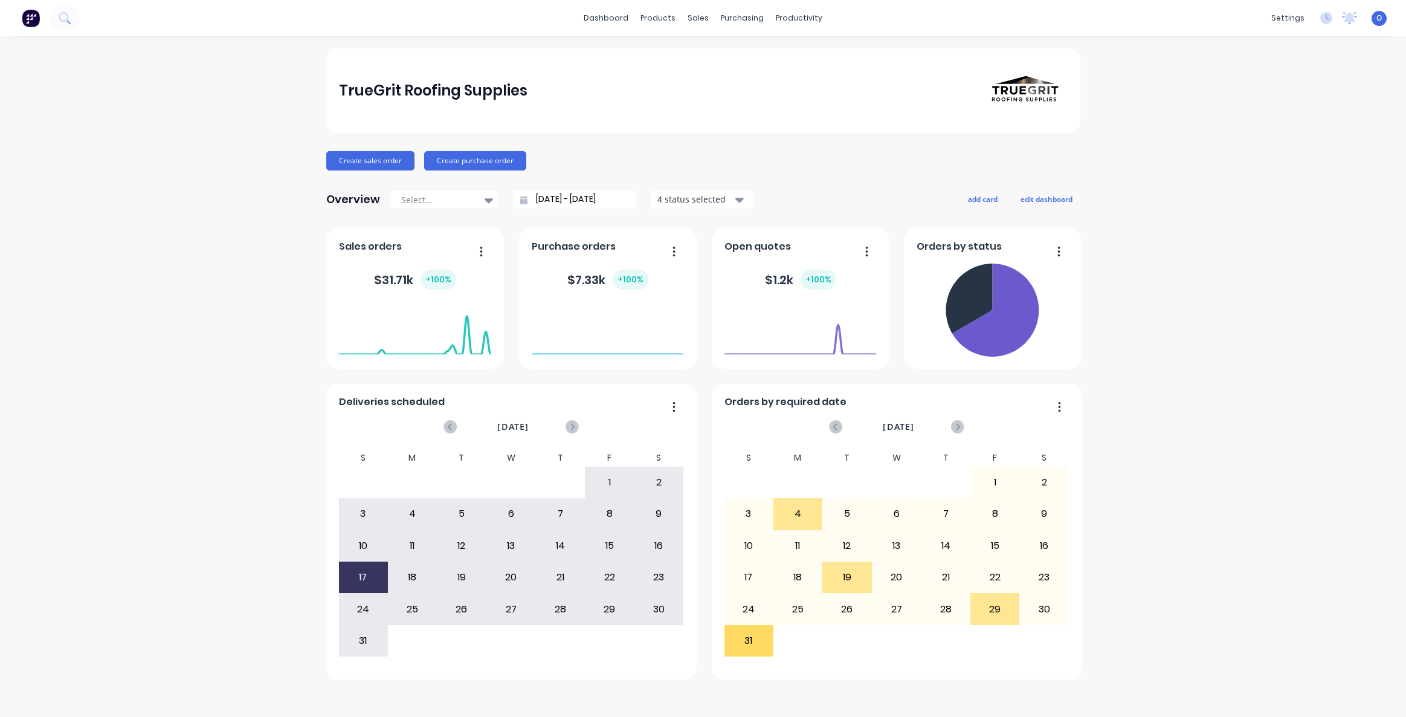  I want to click on span: Orders by status, so click(959, 247).